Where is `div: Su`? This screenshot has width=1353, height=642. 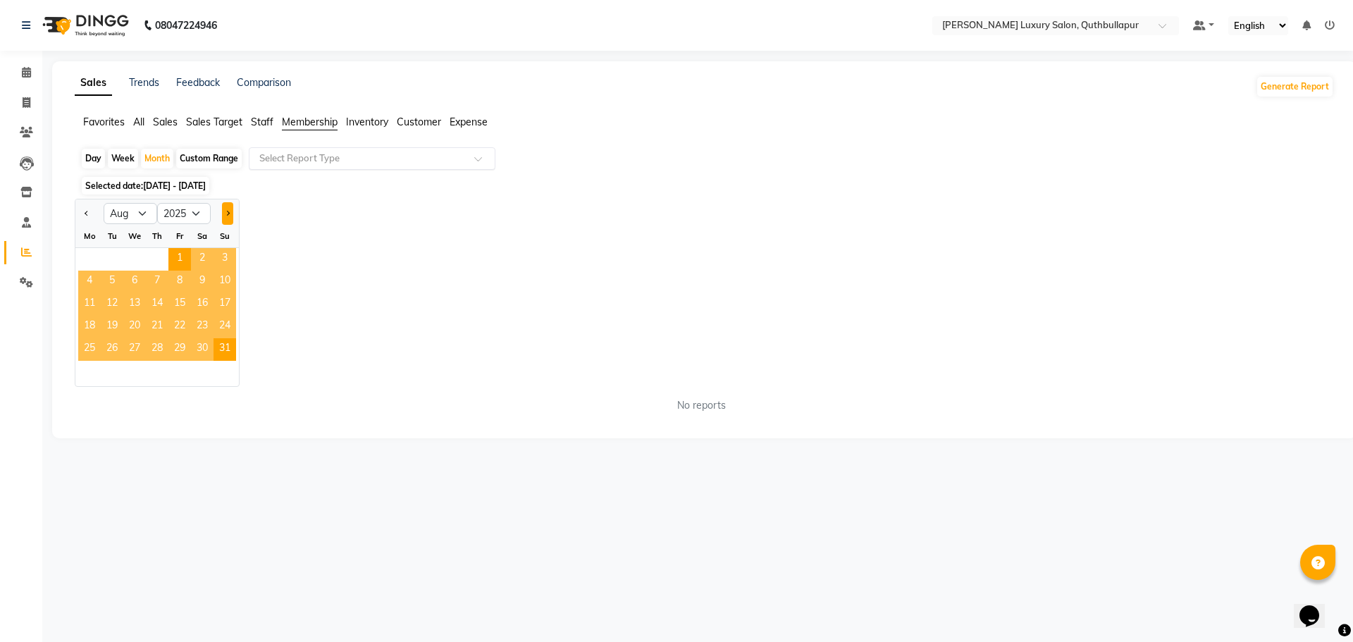 div: Su is located at coordinates (225, 236).